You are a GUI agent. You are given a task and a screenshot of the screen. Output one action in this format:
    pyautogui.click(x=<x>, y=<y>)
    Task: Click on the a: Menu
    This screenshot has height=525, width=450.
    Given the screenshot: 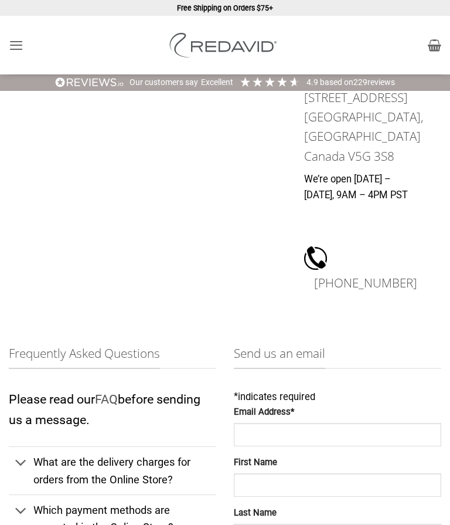 What is the action you would take?
    pyautogui.click(x=16, y=45)
    